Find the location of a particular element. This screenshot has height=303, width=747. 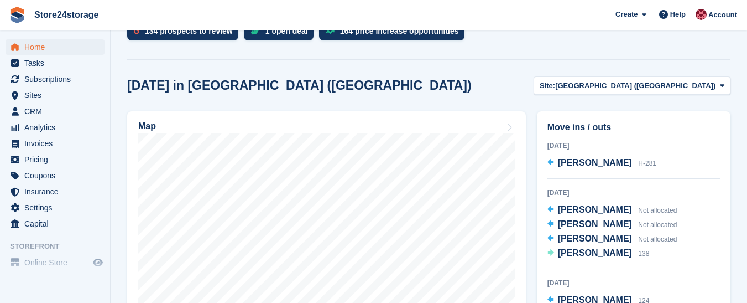

div: 134 prospects to review is located at coordinates (189, 31).